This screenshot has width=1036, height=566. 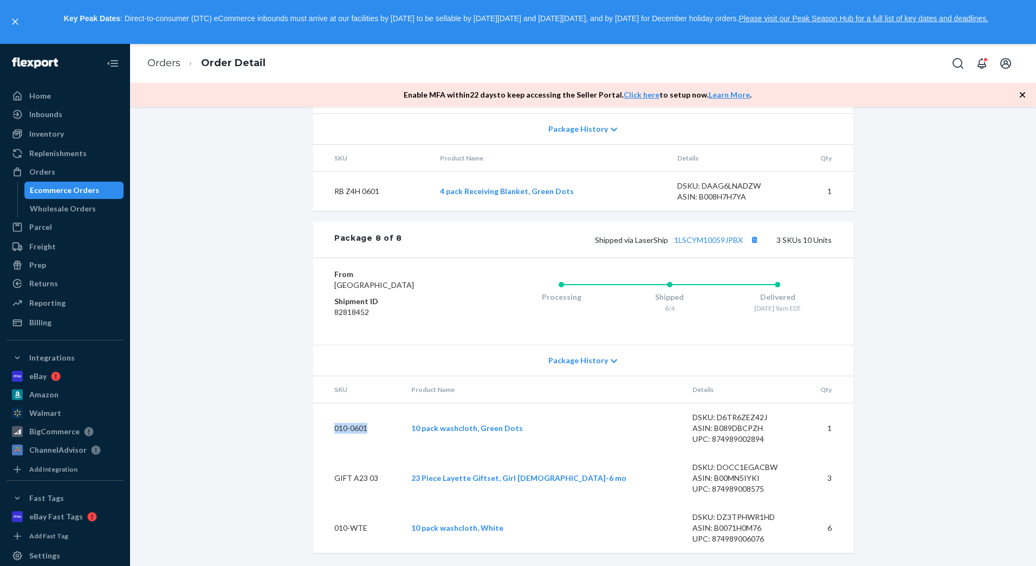 I want to click on button: Fast Tags, so click(x=65, y=498).